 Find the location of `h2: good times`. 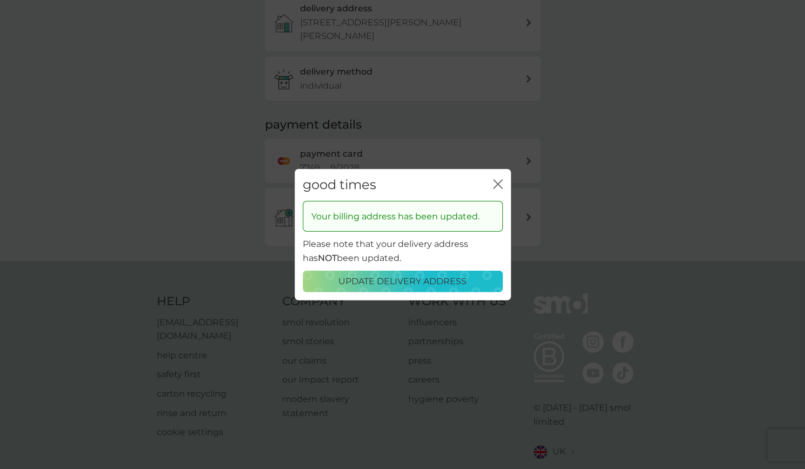

h2: good times is located at coordinates (340, 185).